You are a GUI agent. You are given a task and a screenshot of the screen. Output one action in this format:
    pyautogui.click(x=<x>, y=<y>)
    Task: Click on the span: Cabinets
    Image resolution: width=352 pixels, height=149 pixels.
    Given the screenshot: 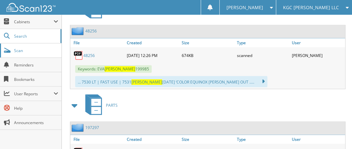 What is the action you would take?
    pyautogui.click(x=34, y=22)
    